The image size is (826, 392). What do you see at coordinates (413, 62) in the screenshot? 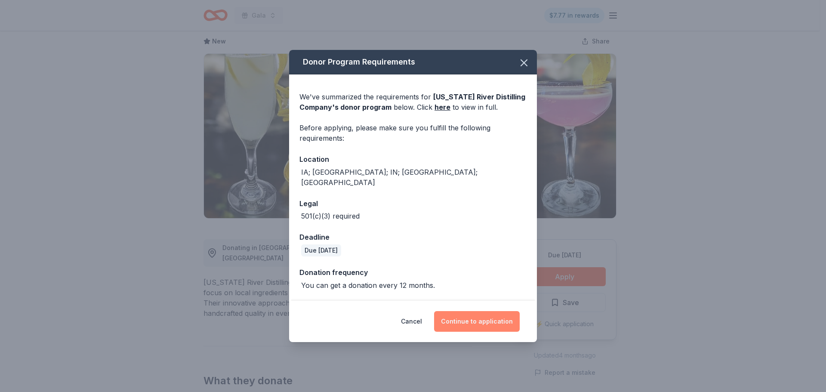
I see `div: Donor Program Requirements` at bounding box center [413, 62].